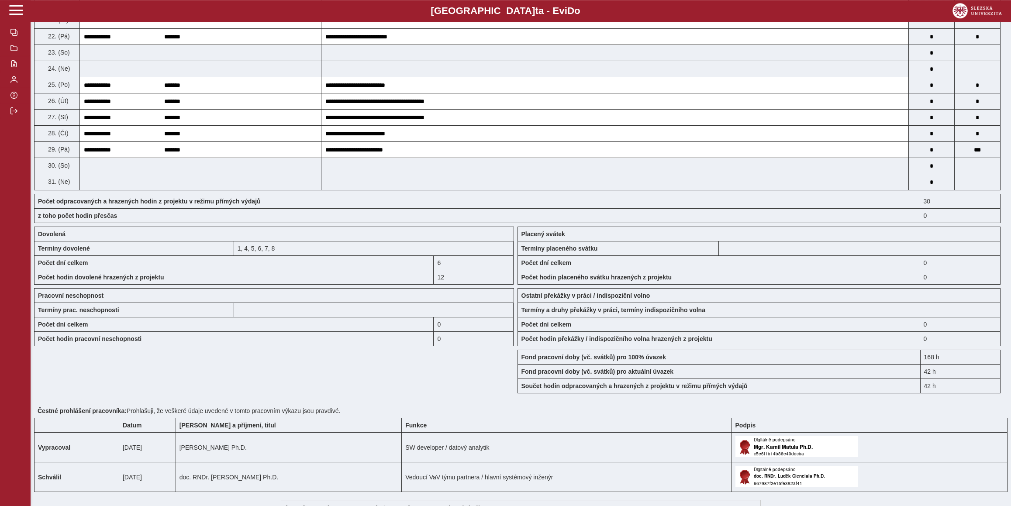 The image size is (1011, 506). What do you see at coordinates (796, 476) in the screenshot?
I see `img: Digitálně podepsáno schvalovatelem` at bounding box center [796, 476].